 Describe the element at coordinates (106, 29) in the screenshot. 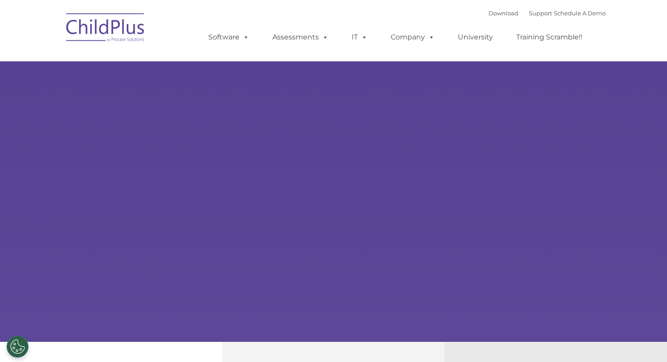

I see `img: ChildPlus by Procare Solutions` at that location.